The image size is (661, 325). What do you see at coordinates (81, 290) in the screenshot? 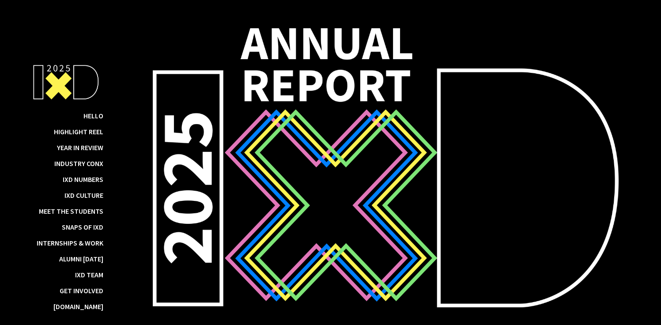
I see `a: Get Involved` at bounding box center [81, 290].